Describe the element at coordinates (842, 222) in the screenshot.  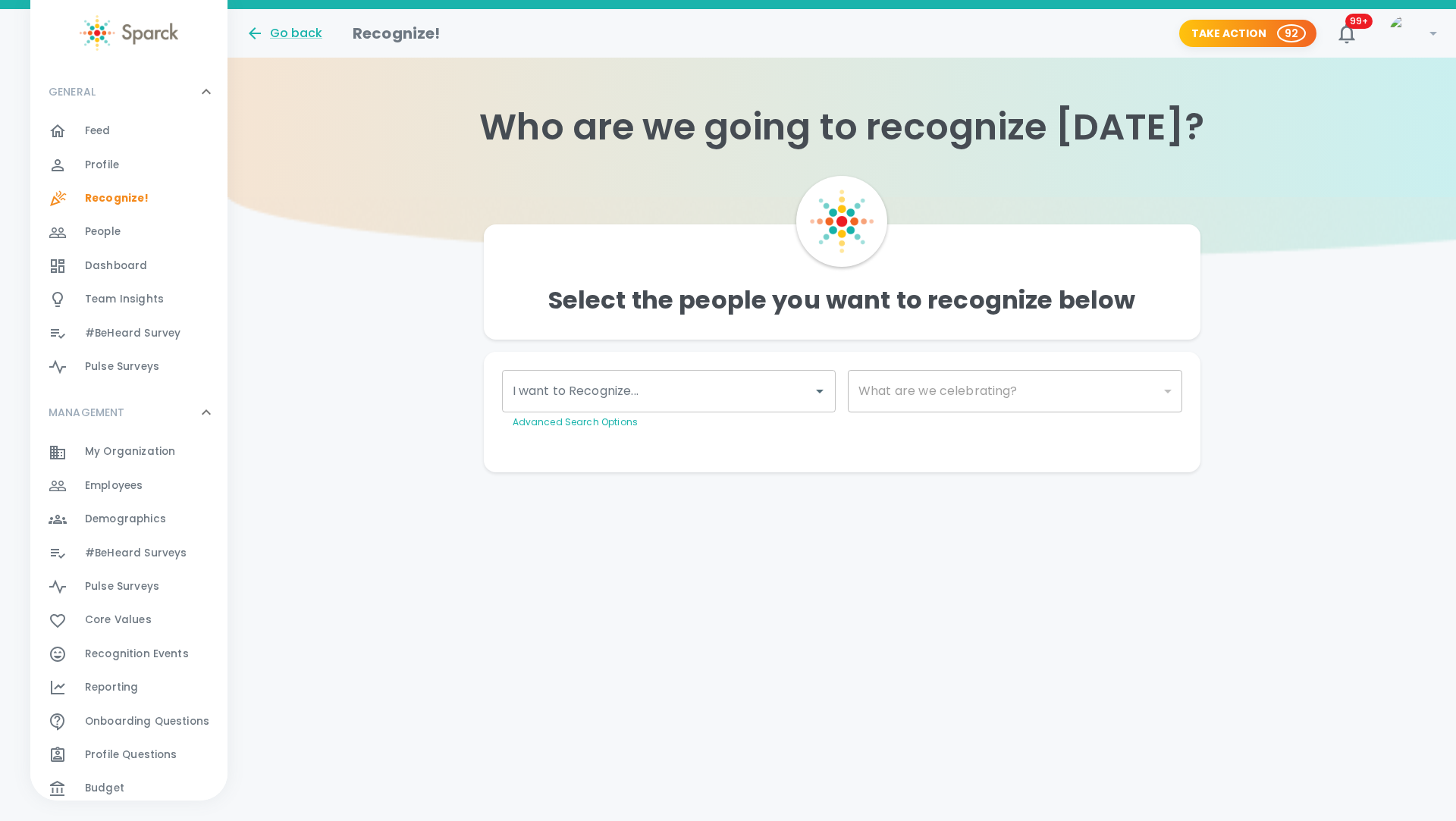
I see `img: Sparck Logo` at that location.